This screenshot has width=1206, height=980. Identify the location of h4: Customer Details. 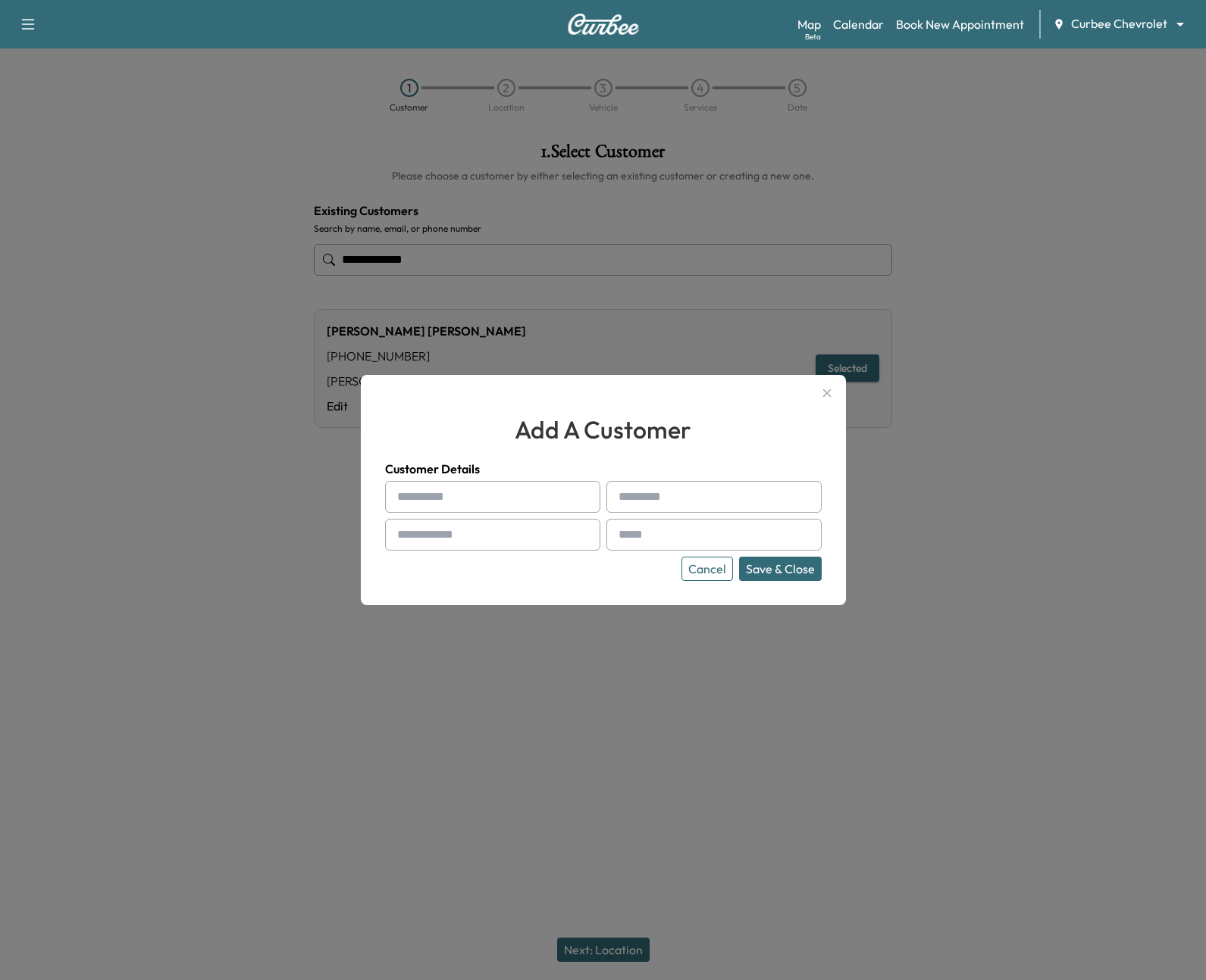
(603, 469).